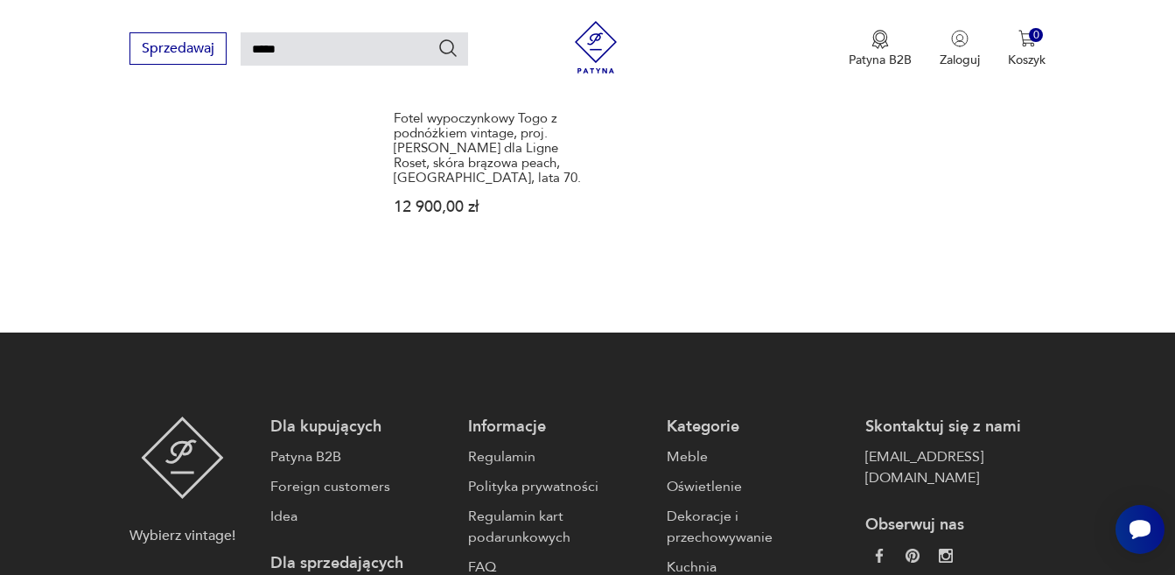 This screenshot has height=575, width=1175. Describe the element at coordinates (956, 427) in the screenshot. I see `p: Skontaktuj się z nami` at that location.